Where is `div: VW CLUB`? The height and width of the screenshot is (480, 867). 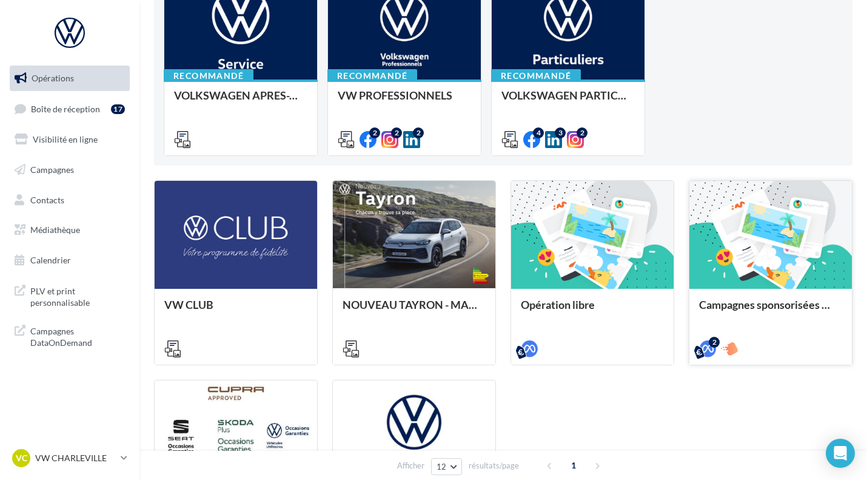 div: VW CLUB is located at coordinates (236, 311).